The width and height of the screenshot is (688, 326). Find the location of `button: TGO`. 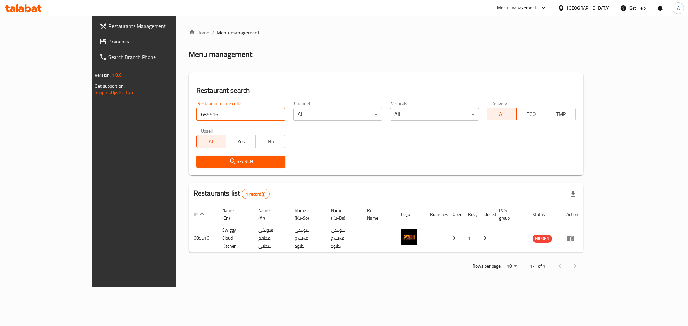

button: TGO is located at coordinates (531, 114).